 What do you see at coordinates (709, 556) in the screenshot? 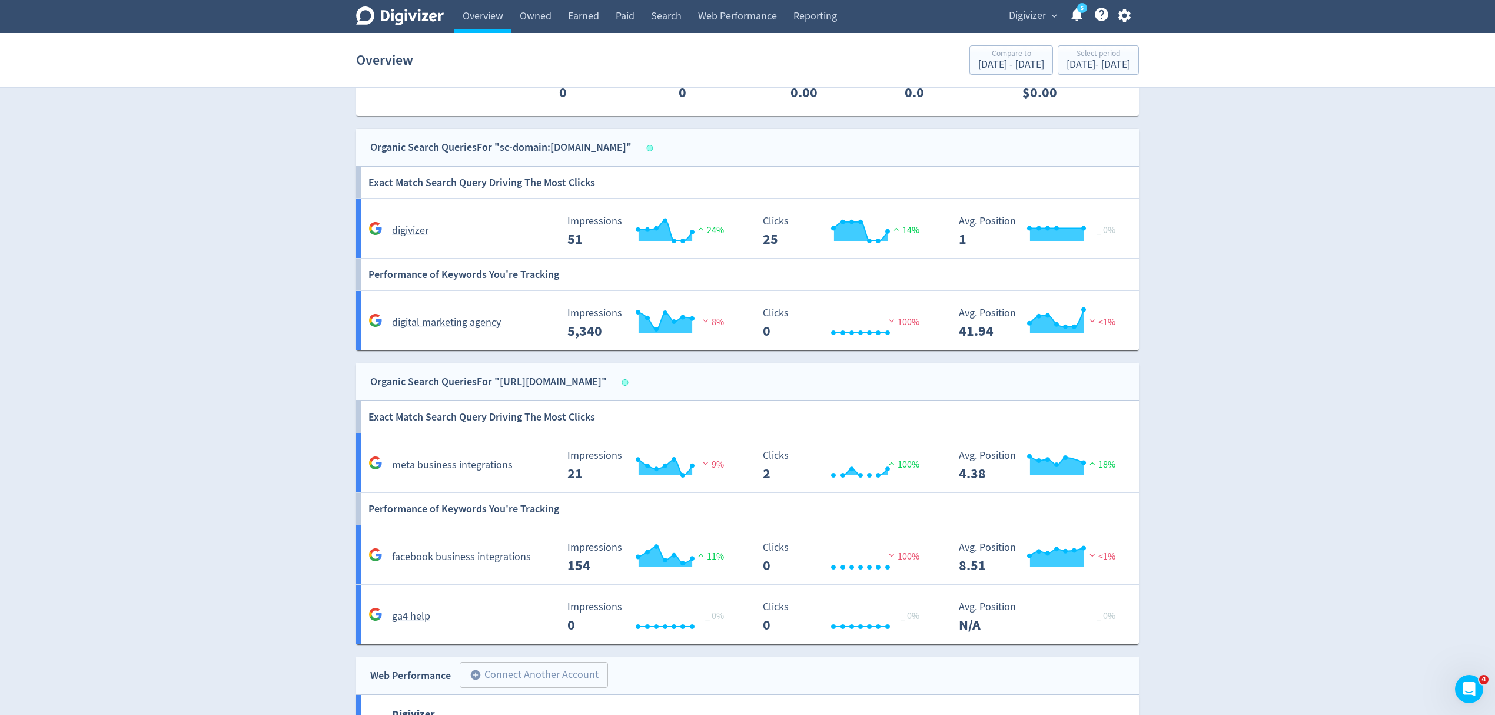
I see `span: 11%` at bounding box center [709, 556].